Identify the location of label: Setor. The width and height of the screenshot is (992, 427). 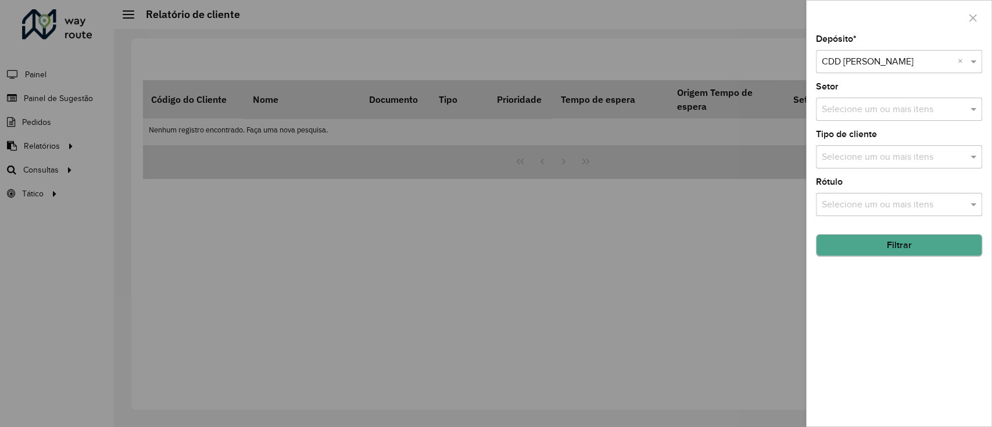
(827, 87).